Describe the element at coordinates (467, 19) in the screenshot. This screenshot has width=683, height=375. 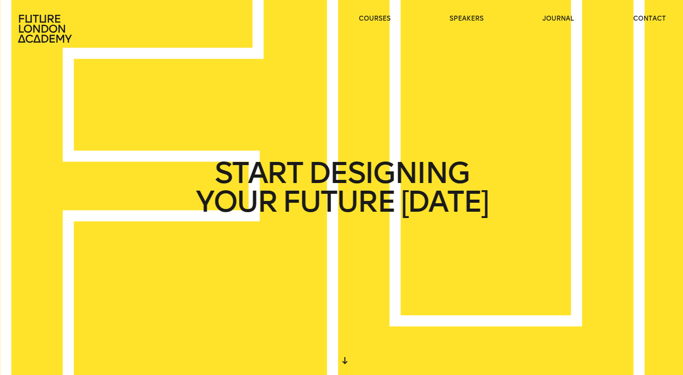
I see `a: speakers` at that location.